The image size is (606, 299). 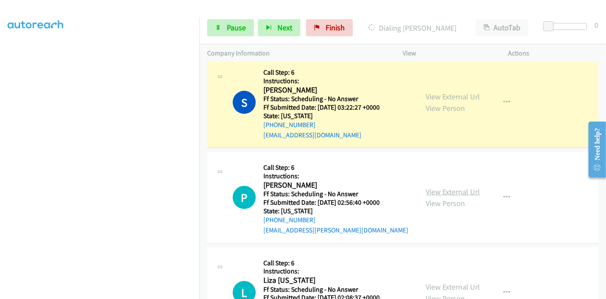 I want to click on p: Company Information, so click(x=297, y=53).